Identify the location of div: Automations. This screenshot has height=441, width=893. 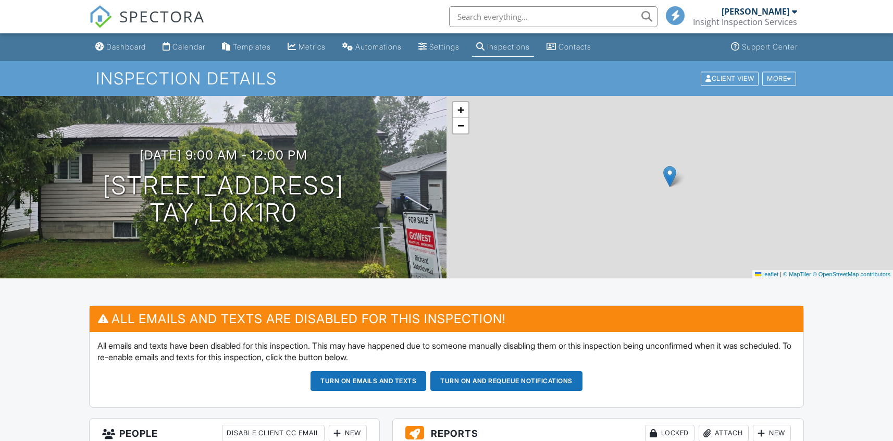
(378, 46).